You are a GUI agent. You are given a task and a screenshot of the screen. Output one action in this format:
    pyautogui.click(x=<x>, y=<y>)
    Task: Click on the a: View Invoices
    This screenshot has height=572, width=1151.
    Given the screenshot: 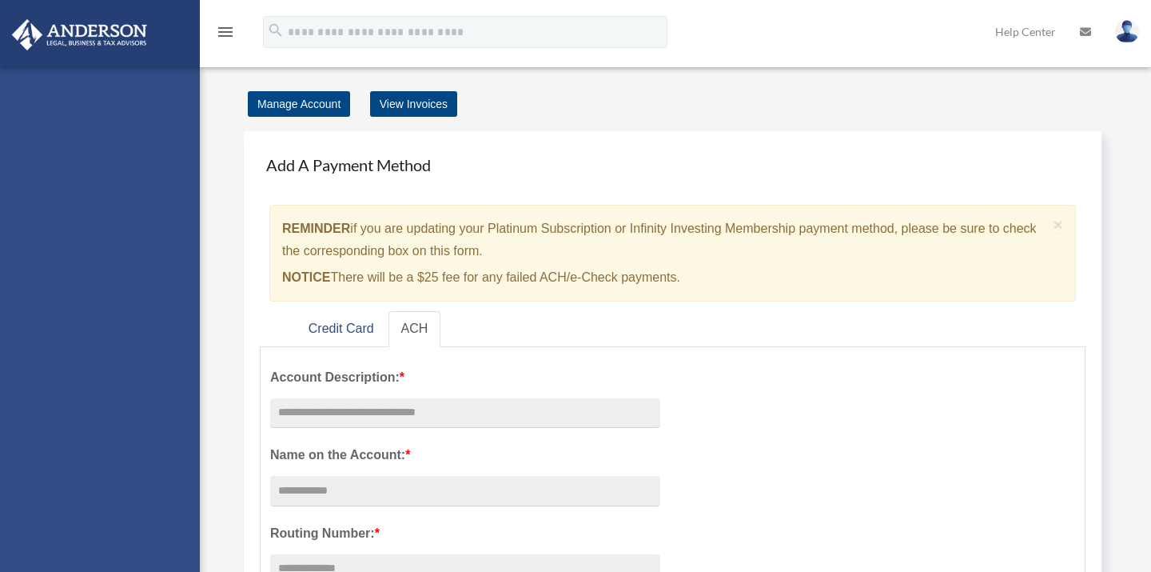 What is the action you would take?
    pyautogui.click(x=413, y=104)
    